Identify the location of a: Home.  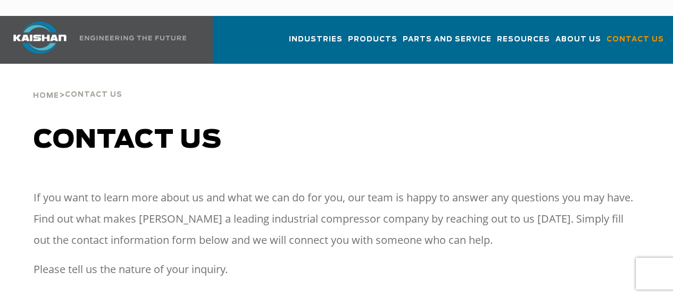
(46, 95).